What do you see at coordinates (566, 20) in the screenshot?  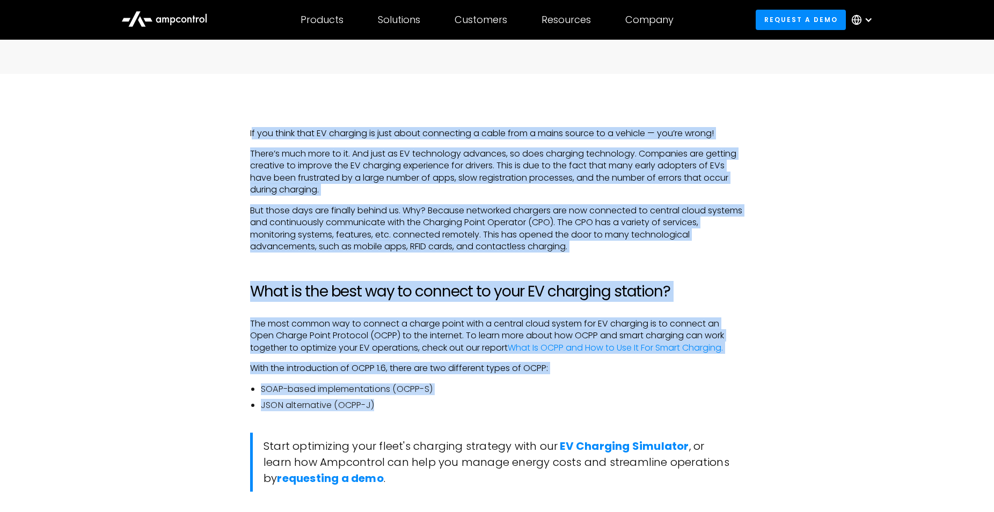 I see `div: Resources` at bounding box center [566, 20].